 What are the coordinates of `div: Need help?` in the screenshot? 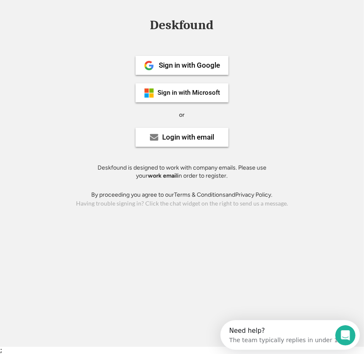 It's located at (67, 11).